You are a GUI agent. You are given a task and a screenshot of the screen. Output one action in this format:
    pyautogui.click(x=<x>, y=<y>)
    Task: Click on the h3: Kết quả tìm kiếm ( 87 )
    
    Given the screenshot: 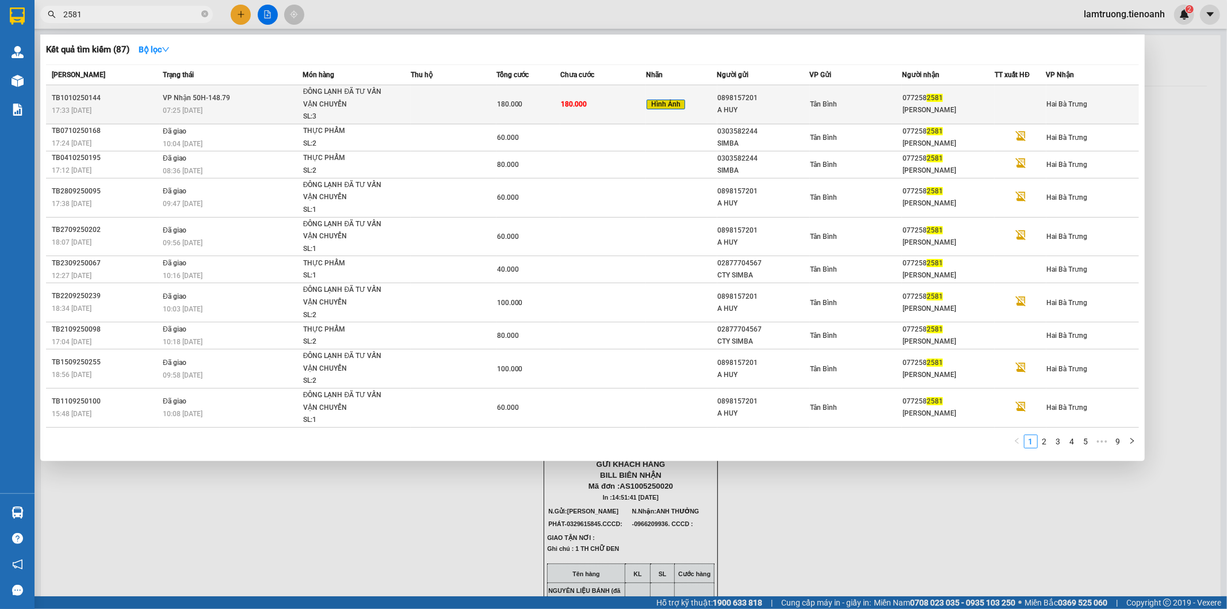 What is the action you would take?
    pyautogui.click(x=87, y=49)
    